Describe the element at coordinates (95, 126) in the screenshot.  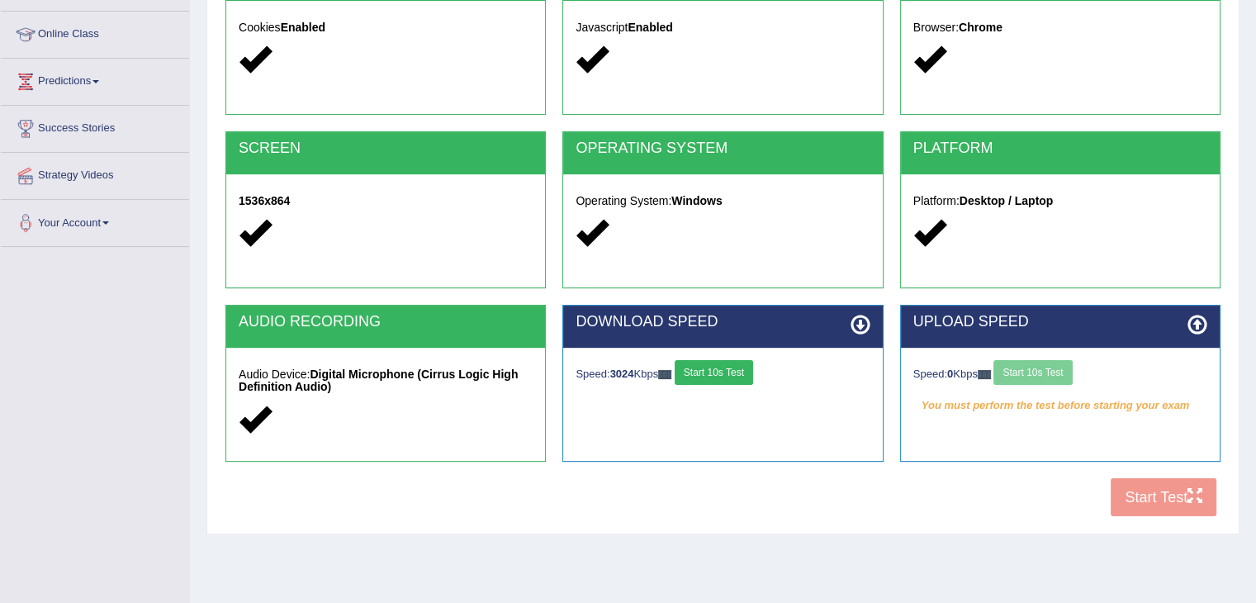
I see `a: Success Stories` at that location.